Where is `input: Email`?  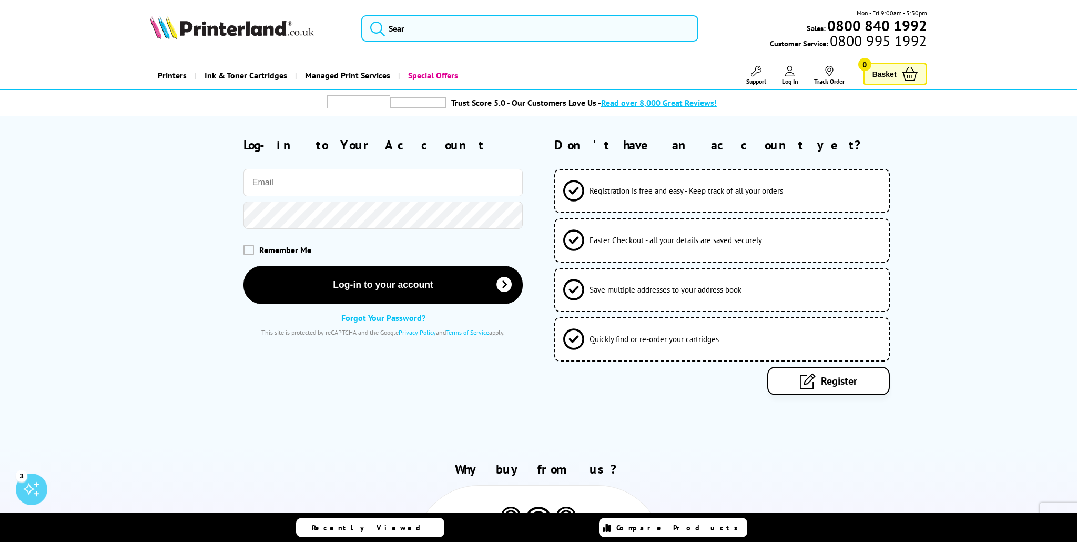 input: Email is located at coordinates (383, 182).